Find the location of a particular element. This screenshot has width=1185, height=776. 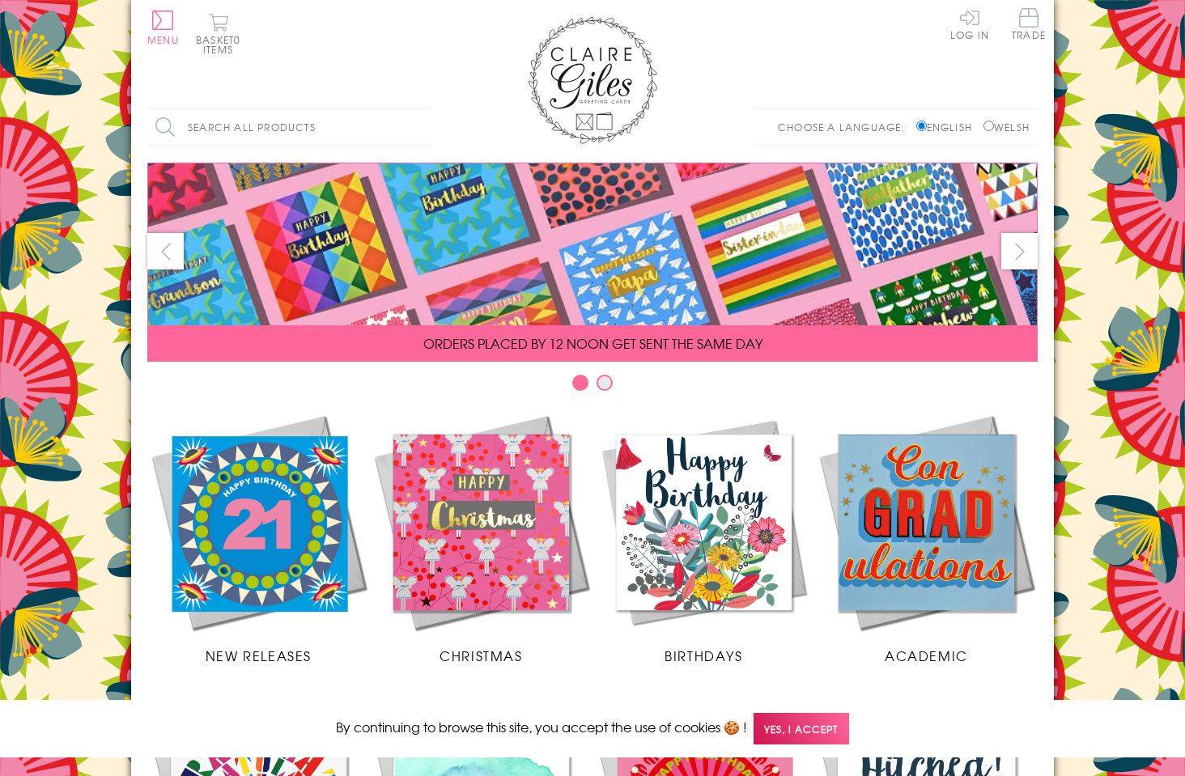

input: Search all products is located at coordinates (289, 127).